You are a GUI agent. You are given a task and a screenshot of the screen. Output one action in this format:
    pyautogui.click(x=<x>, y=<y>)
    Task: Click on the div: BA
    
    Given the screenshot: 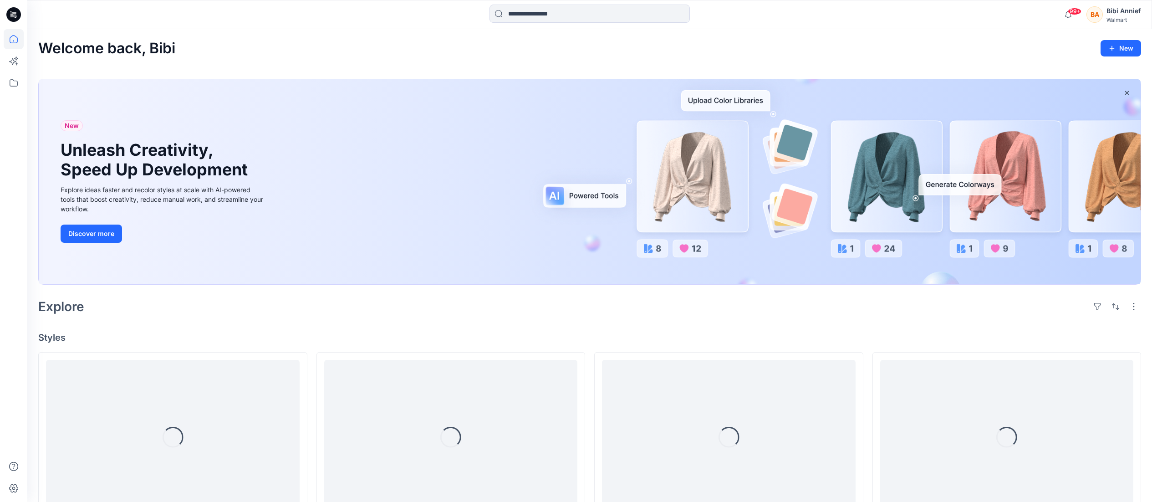 What is the action you would take?
    pyautogui.click(x=1095, y=15)
    